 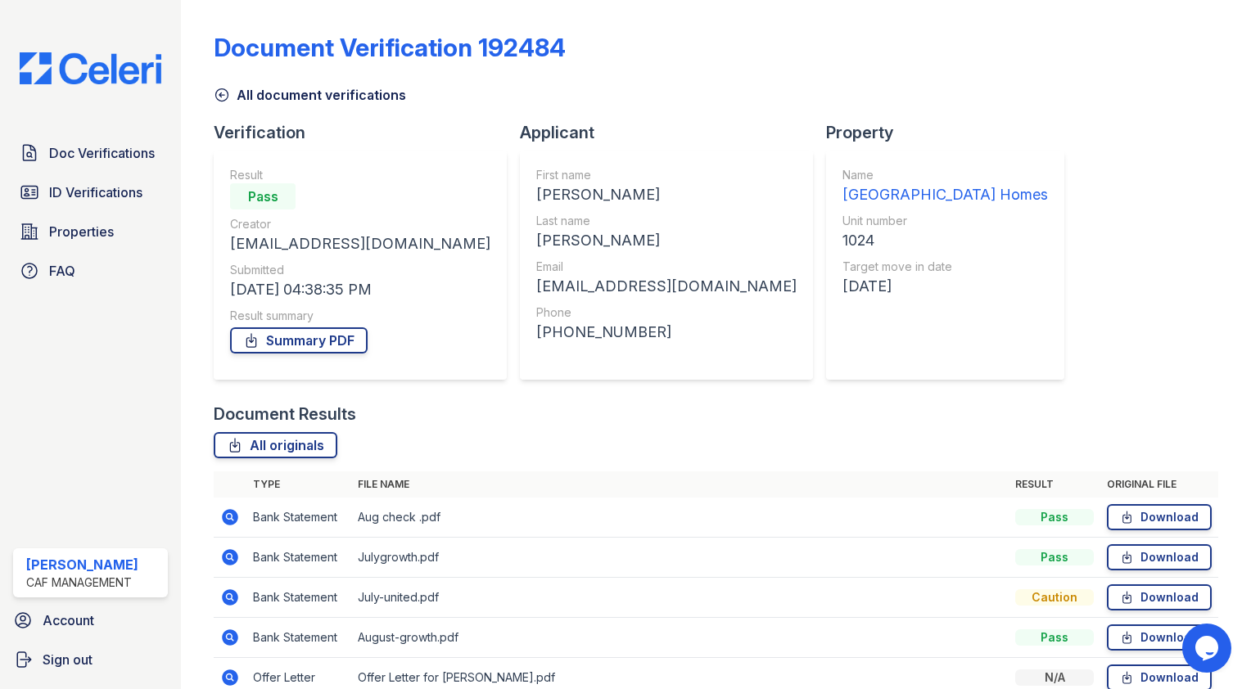 What do you see at coordinates (360, 224) in the screenshot?
I see `div: Creator` at bounding box center [360, 224].